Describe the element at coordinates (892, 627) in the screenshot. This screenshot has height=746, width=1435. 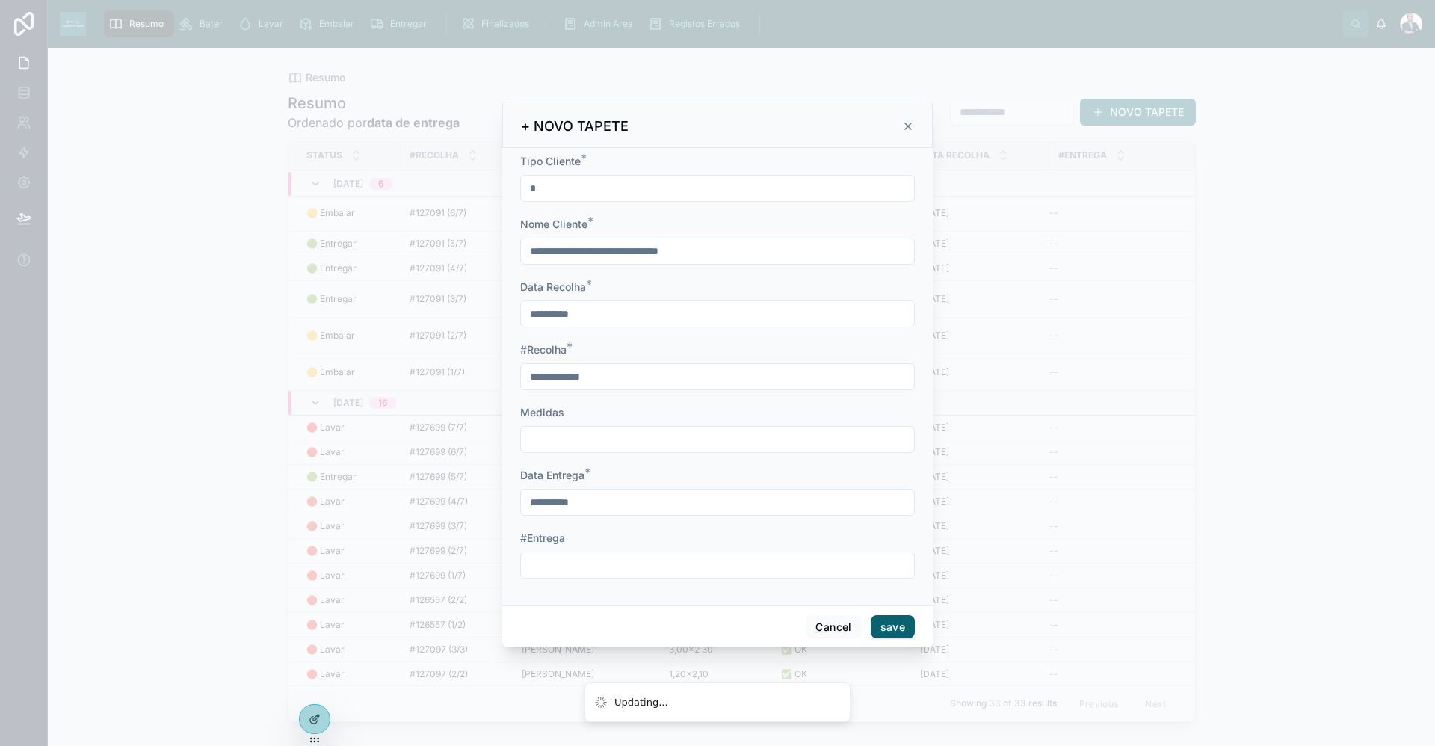
I see `button: save` at that location.